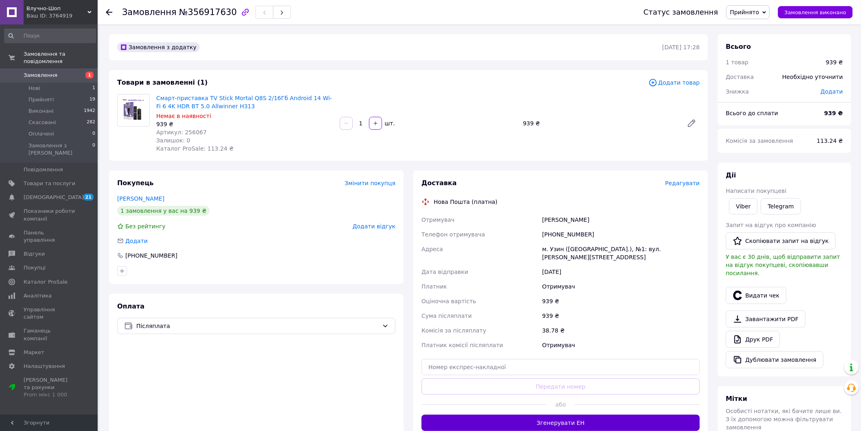 The height and width of the screenshot is (431, 861). I want to click on span: Управління сайтом, so click(49, 313).